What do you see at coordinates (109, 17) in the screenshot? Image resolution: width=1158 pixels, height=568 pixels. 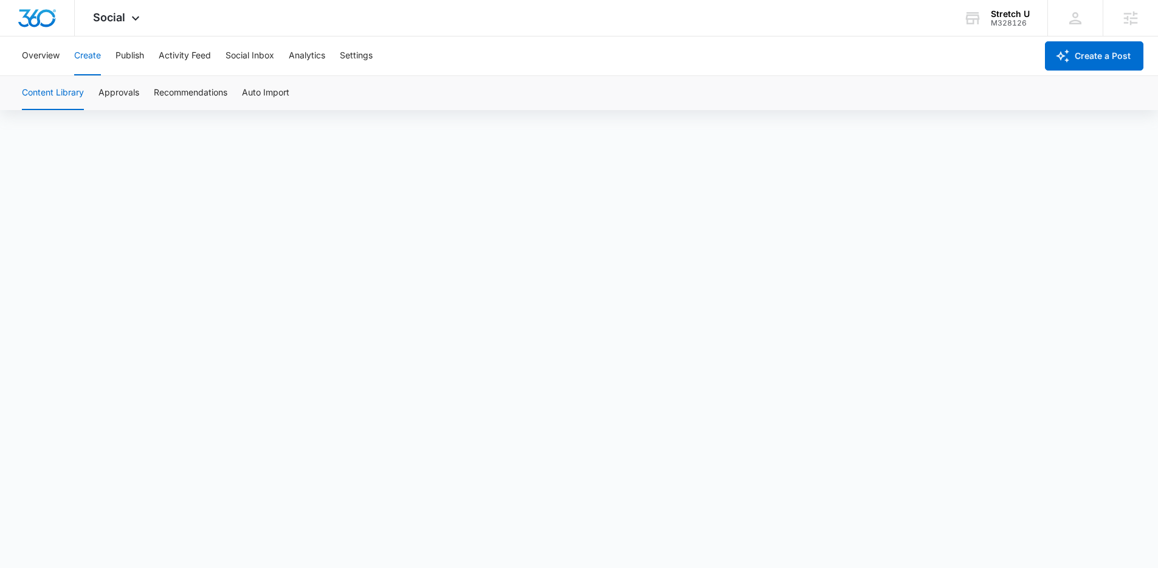 I see `span: Social` at bounding box center [109, 17].